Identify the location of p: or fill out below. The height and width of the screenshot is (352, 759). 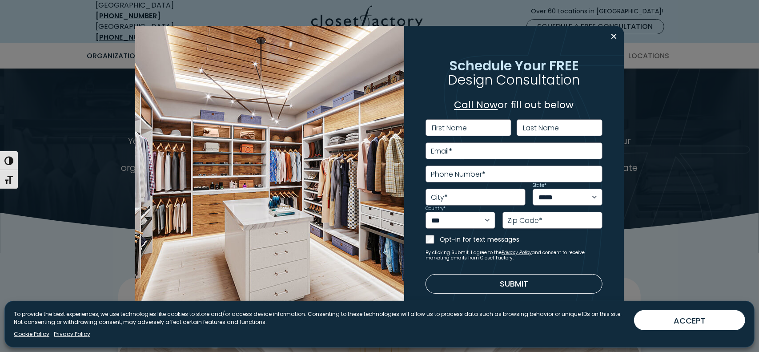
(514, 104).